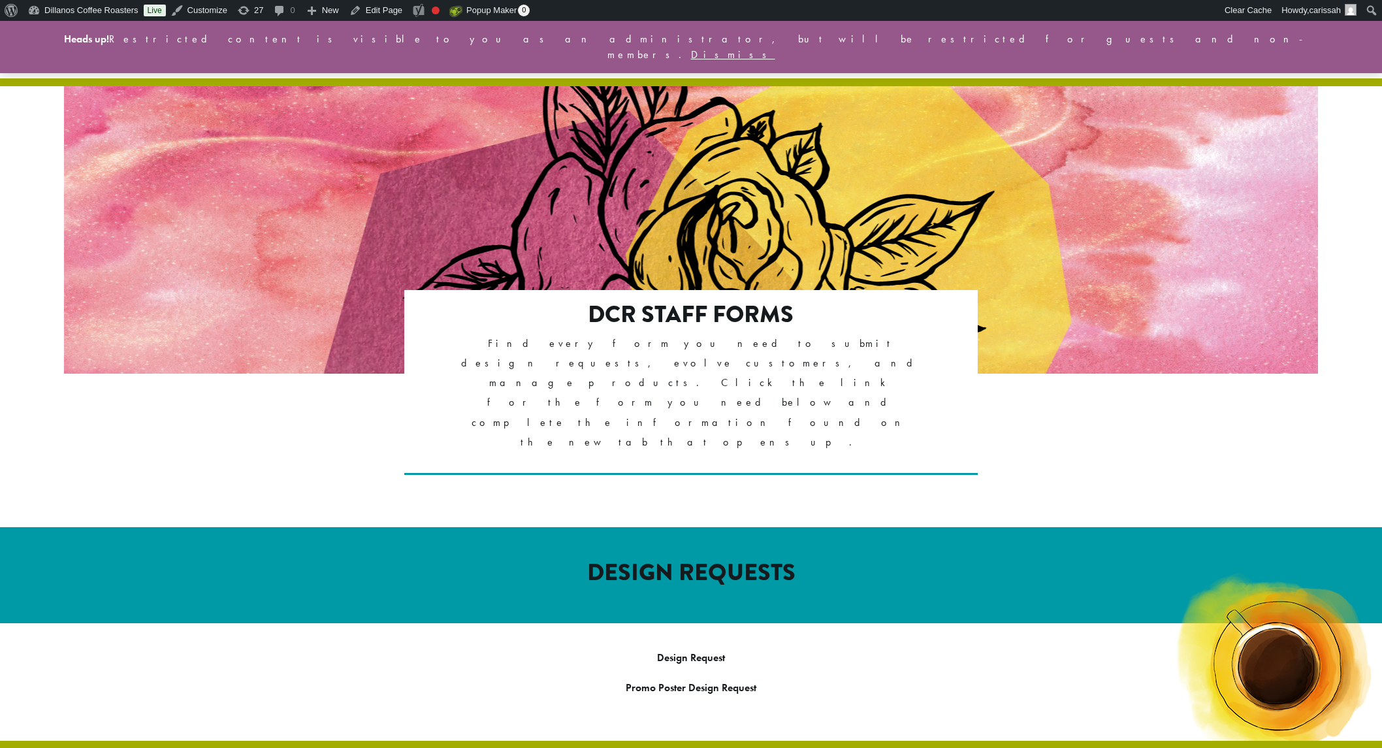  I want to click on strong: Heads up!, so click(86, 39).